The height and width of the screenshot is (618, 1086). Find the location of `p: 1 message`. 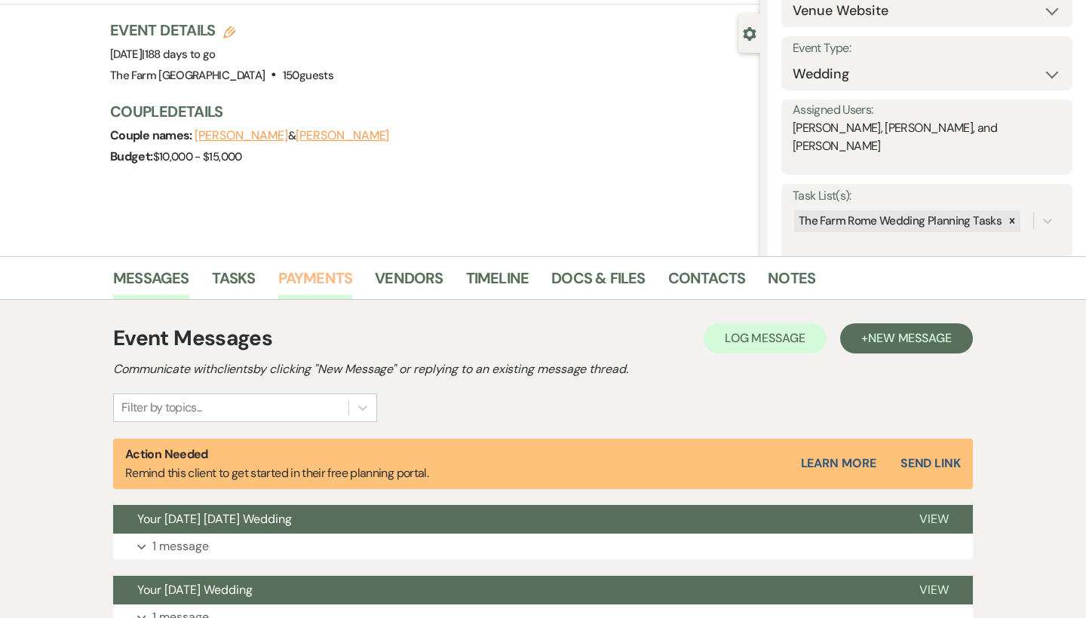

p: 1 message is located at coordinates (180, 547).